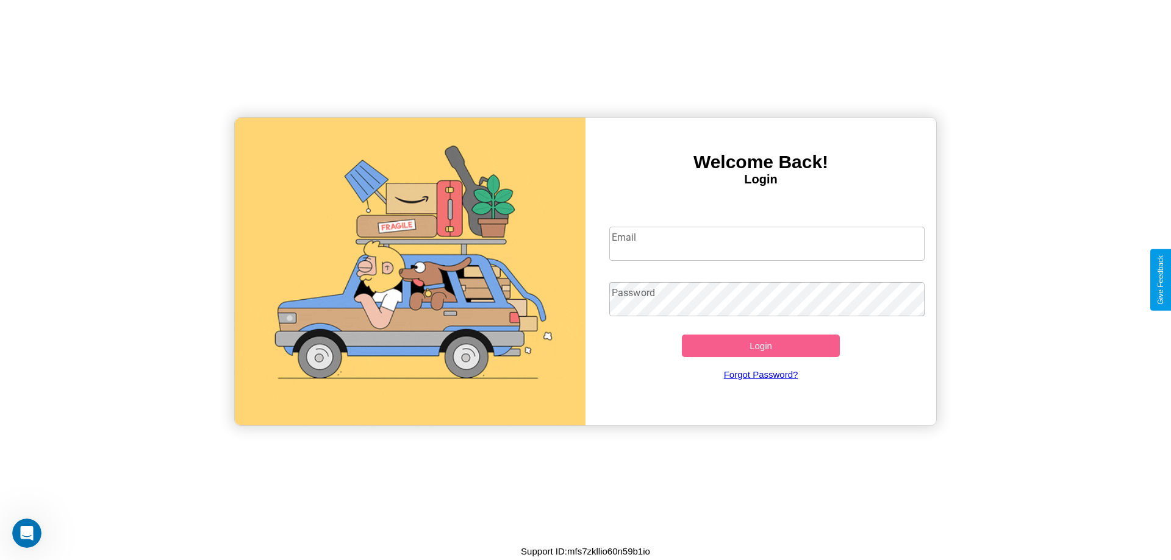 This screenshot has height=560, width=1171. Describe the element at coordinates (761, 374) in the screenshot. I see `a: Forgot Password?` at that location.